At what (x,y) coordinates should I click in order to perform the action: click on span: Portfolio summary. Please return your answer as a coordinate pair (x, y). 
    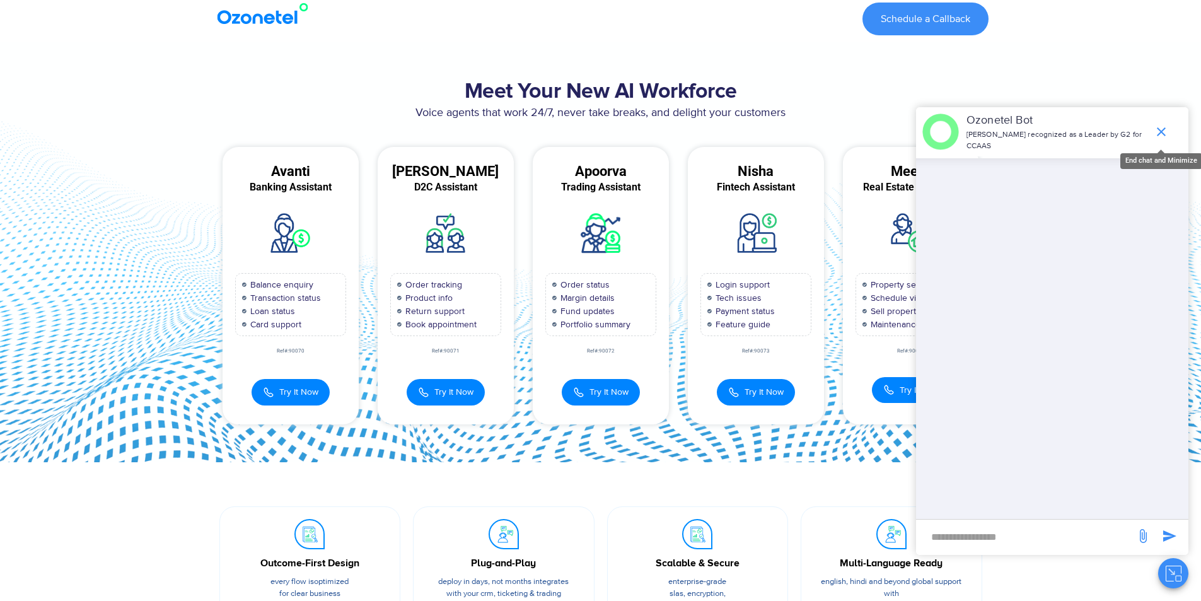
    Looking at the image, I should click on (594, 324).